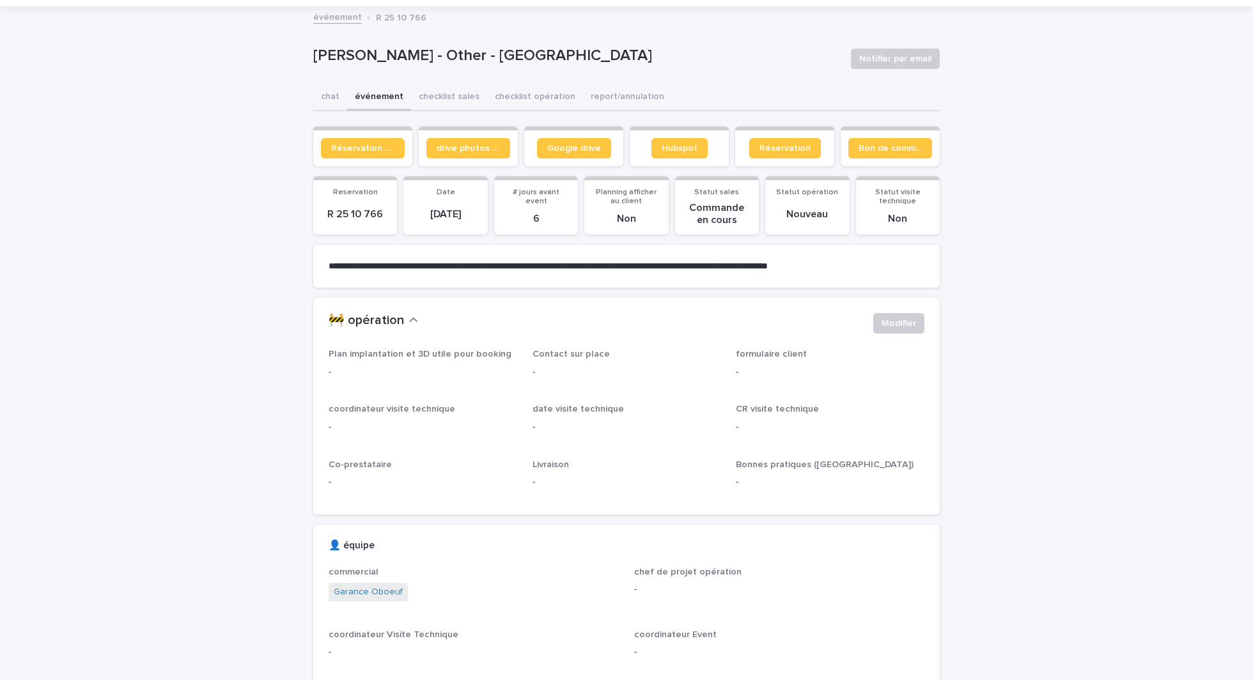  What do you see at coordinates (679, 148) in the screenshot?
I see `span: Hubspot` at bounding box center [679, 148].